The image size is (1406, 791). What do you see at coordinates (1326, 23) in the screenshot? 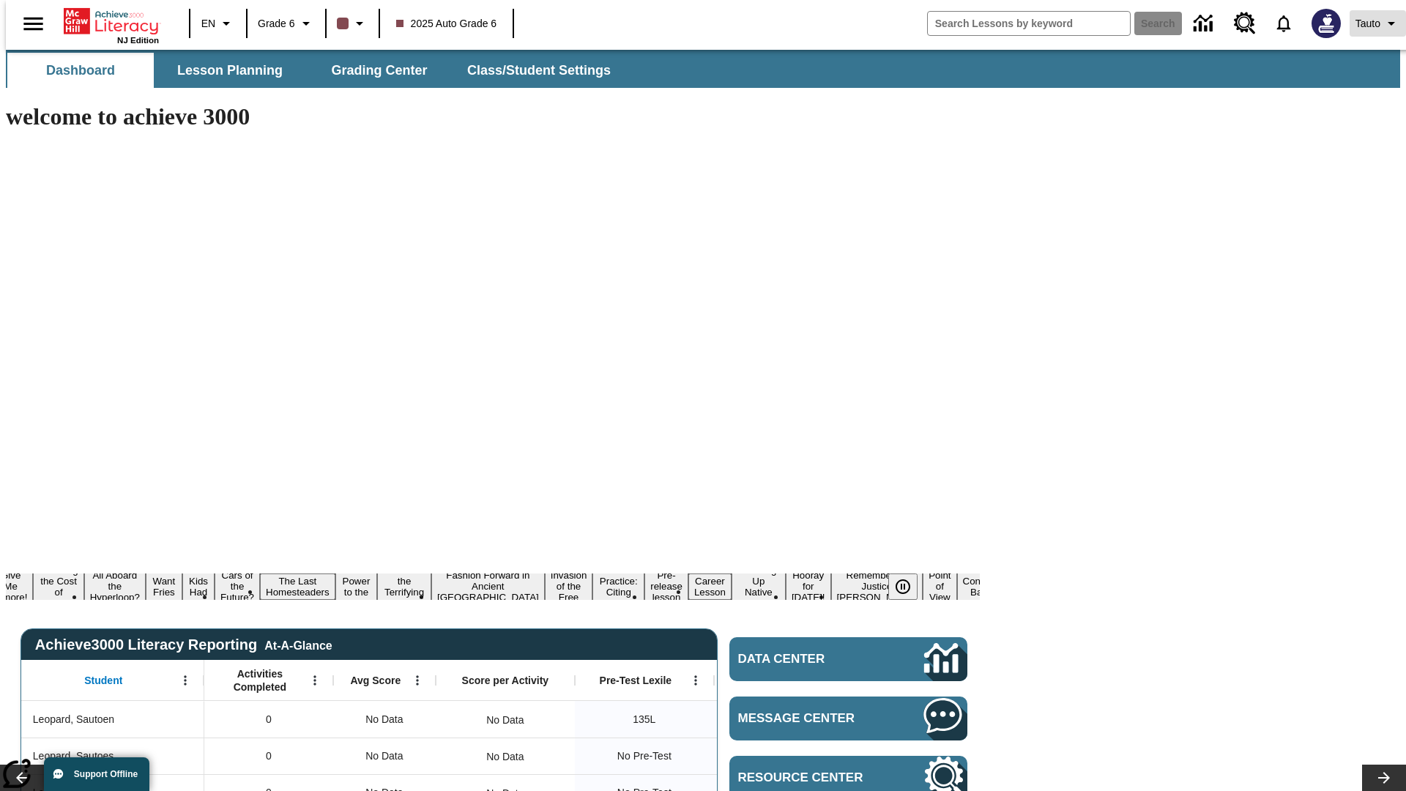
I see `img: Avatar` at bounding box center [1326, 23].